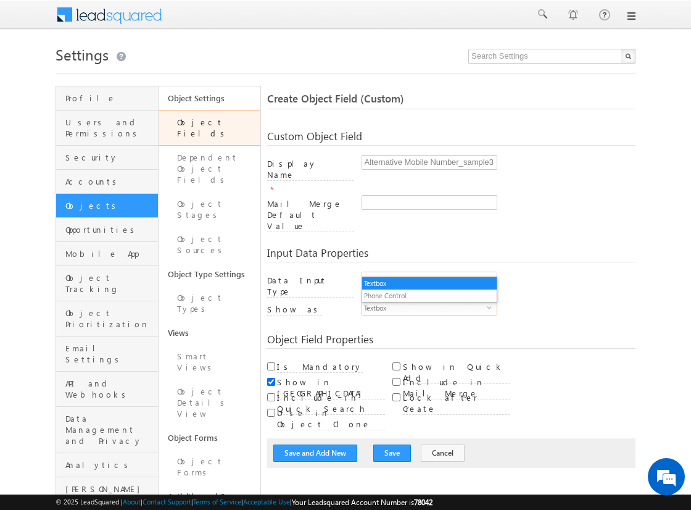 This screenshot has height=510, width=691. What do you see at coordinates (315, 453) in the screenshot?
I see `button: Save and Add New` at bounding box center [315, 453].